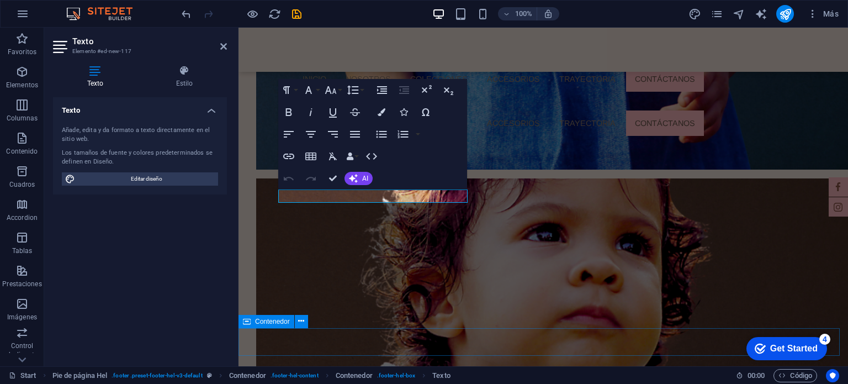  What do you see at coordinates (186, 14) in the screenshot?
I see `button: undo` at bounding box center [186, 14].